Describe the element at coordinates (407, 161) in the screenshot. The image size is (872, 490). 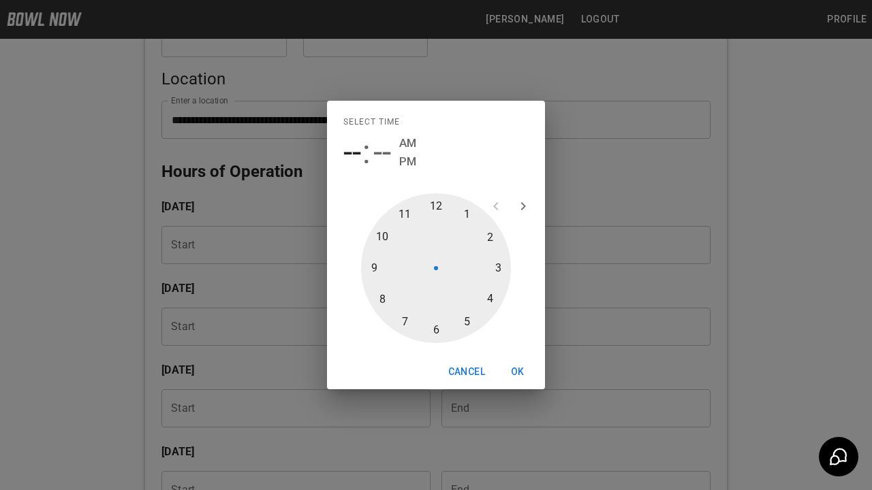
I see `span: PM` at that location.